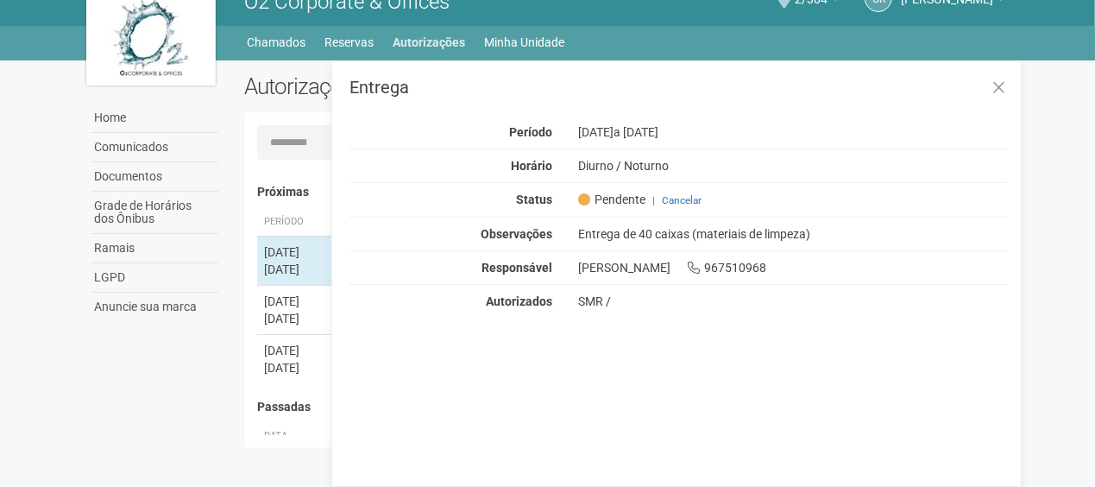  I want to click on strong: Autorizados, so click(518, 301).